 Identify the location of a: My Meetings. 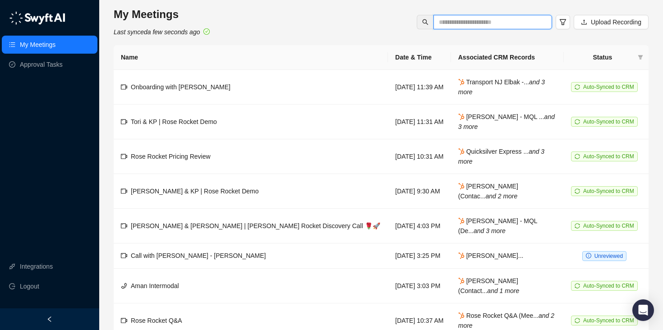
(37, 45).